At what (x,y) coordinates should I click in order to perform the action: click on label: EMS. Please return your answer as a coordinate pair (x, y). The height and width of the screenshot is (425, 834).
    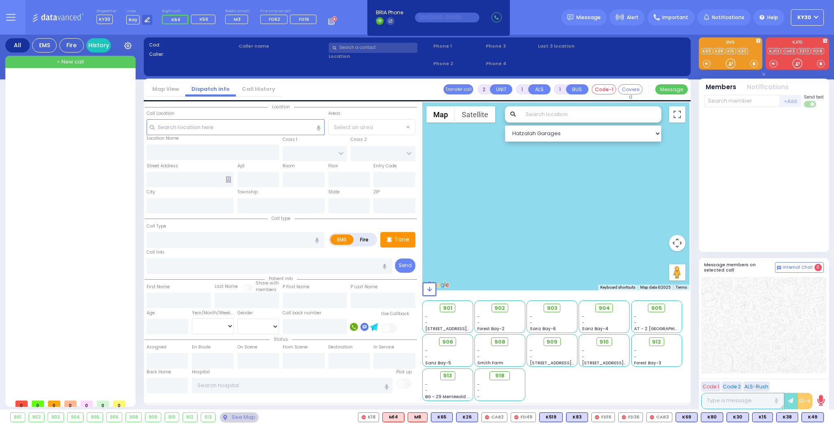
    Looking at the image, I should click on (731, 43).